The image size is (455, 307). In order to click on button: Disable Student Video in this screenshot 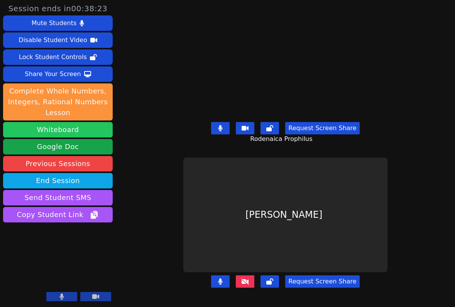, I will do `click(58, 40)`.